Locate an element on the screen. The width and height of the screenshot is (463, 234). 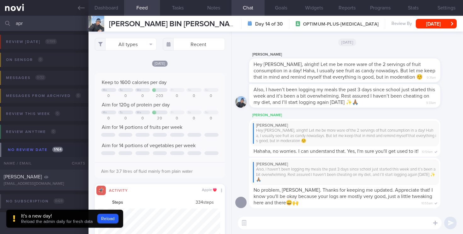
div: It's a new day! is located at coordinates (57, 216).